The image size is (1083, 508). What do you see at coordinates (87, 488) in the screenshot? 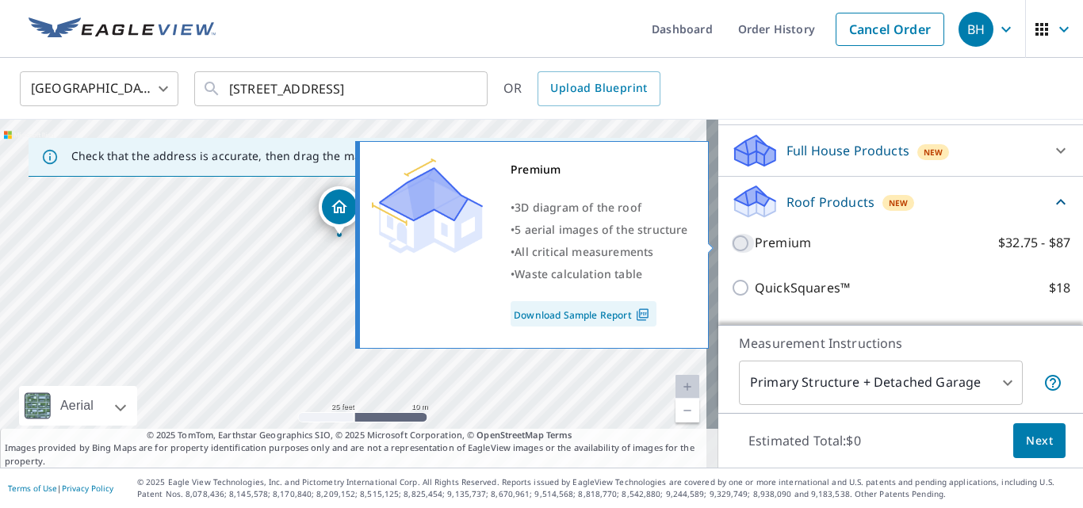
I see `a: Privacy Policy` at bounding box center [87, 488].